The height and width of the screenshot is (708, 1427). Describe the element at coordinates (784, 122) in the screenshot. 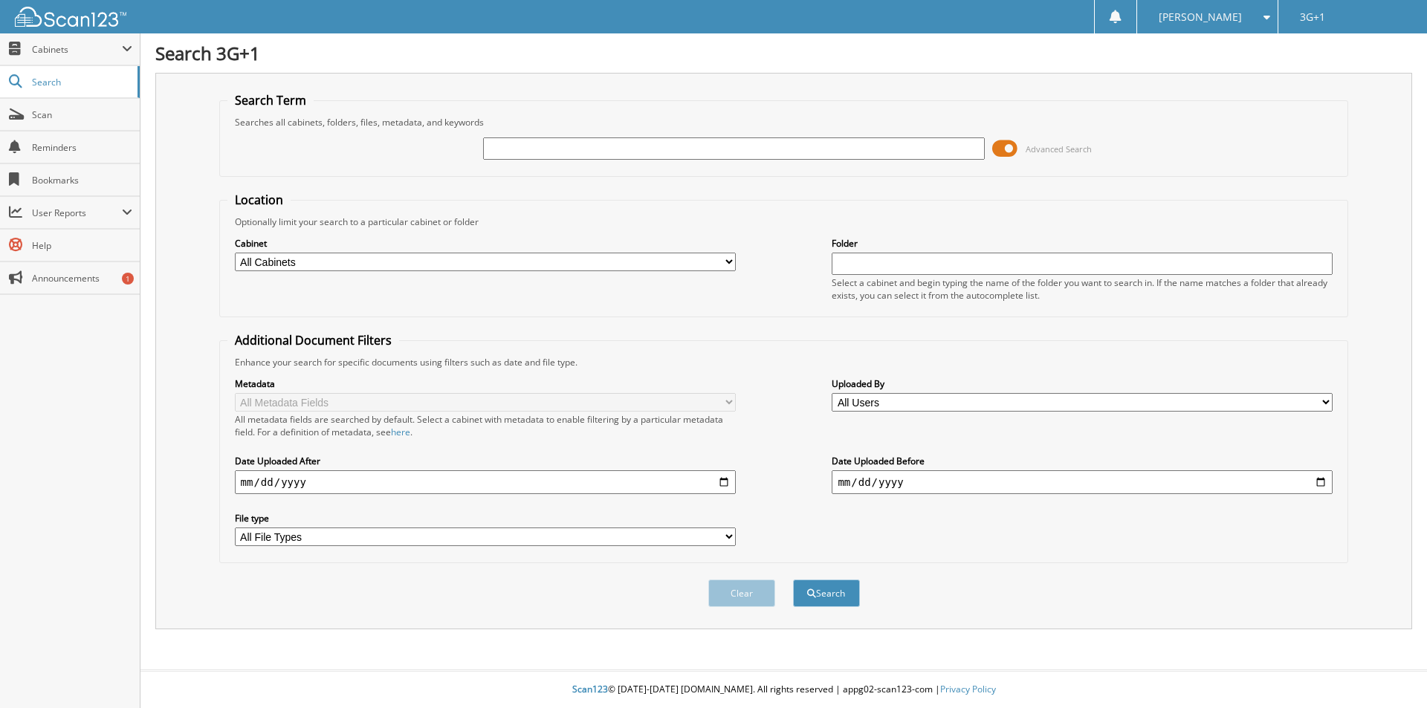

I see `div: Searches all cabinets, folders, files, metadata, and keywords` at that location.